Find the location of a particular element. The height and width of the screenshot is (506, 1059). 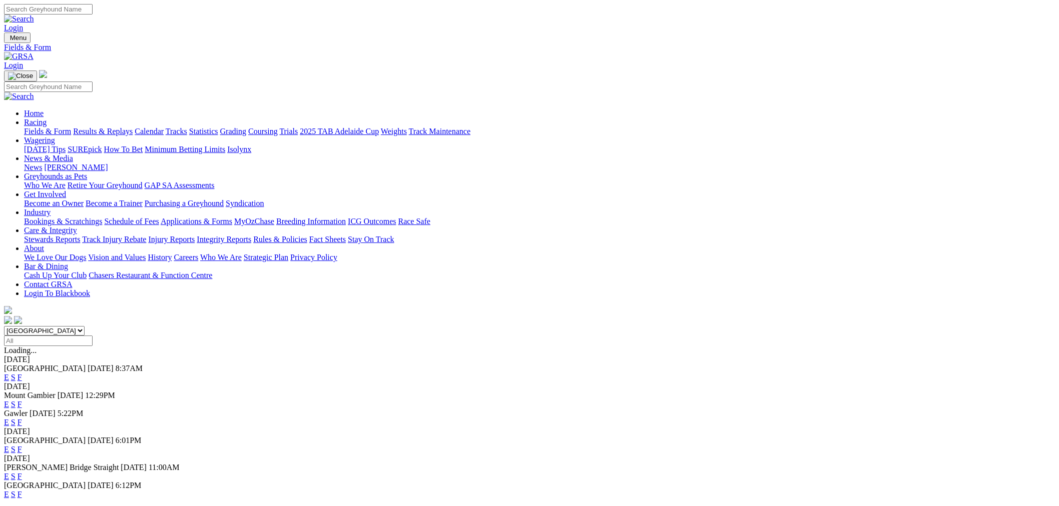

a: Privacy Policy is located at coordinates (314, 257).